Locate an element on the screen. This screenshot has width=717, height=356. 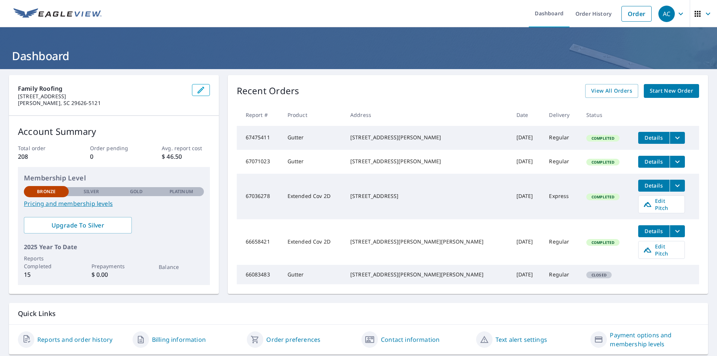
a: Pricing and membership levels is located at coordinates (114, 204).